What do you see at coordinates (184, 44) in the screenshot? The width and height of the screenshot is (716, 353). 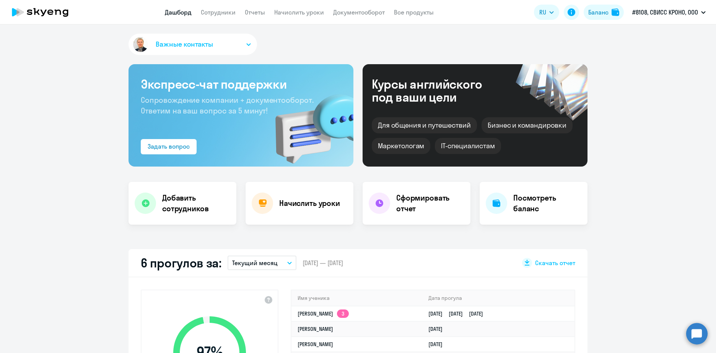 I see `span: Важные контакты` at bounding box center [184, 44].